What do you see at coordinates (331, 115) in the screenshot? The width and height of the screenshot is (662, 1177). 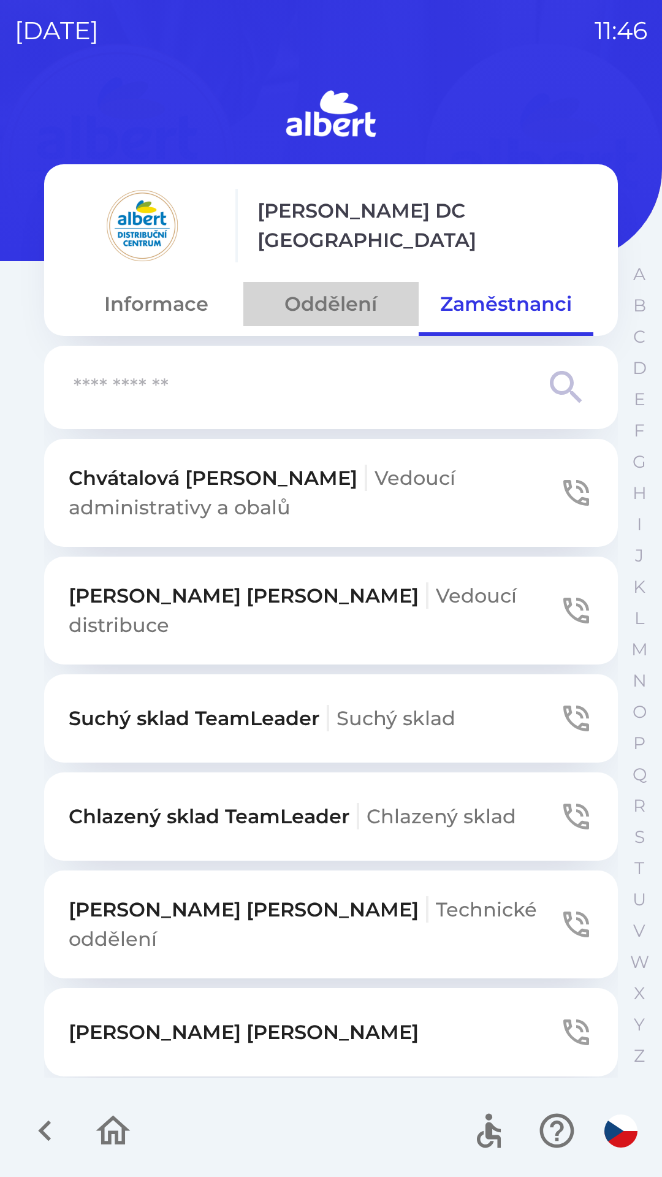 I see `img: Logo` at bounding box center [331, 115].